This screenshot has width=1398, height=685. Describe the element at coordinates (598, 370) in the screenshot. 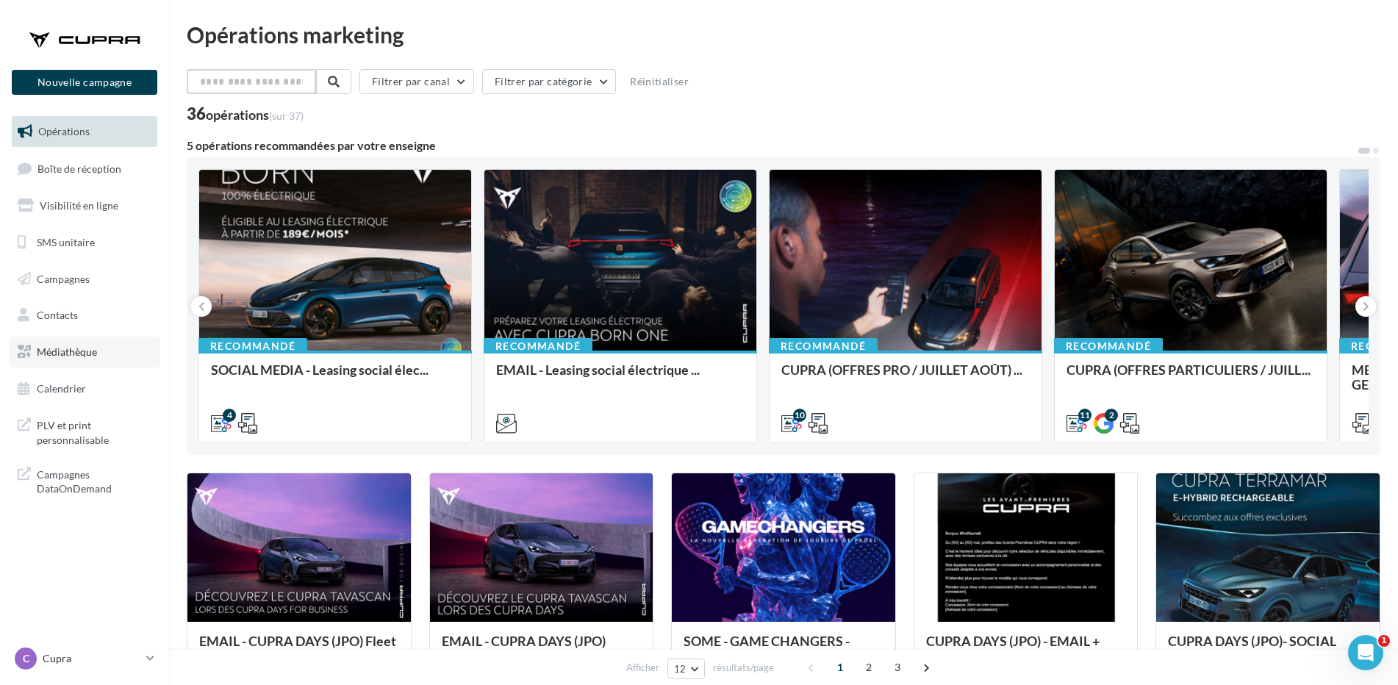

I see `span: EMAIL - Leasing social électrique ...` at that location.